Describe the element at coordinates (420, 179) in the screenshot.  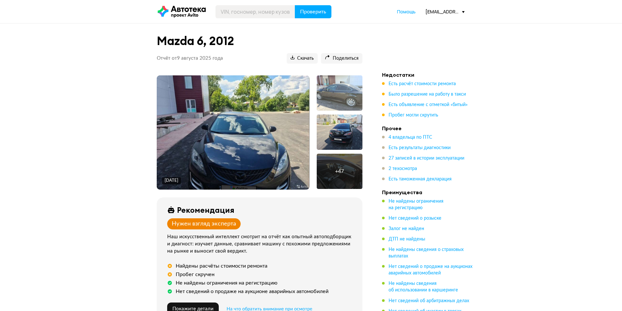
I see `span: Есть таможенная декларация` at that location.